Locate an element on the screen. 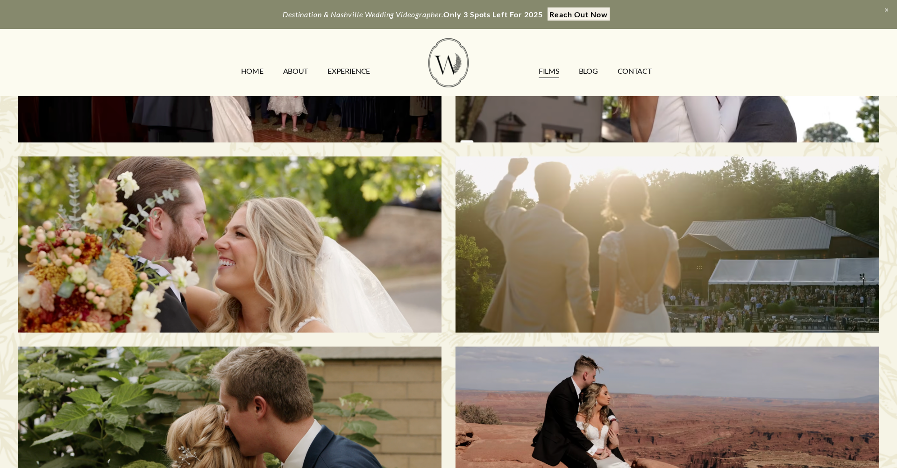 The height and width of the screenshot is (468, 897). a: Melissa & Taylor | Nashville, TN is located at coordinates (229, 245).